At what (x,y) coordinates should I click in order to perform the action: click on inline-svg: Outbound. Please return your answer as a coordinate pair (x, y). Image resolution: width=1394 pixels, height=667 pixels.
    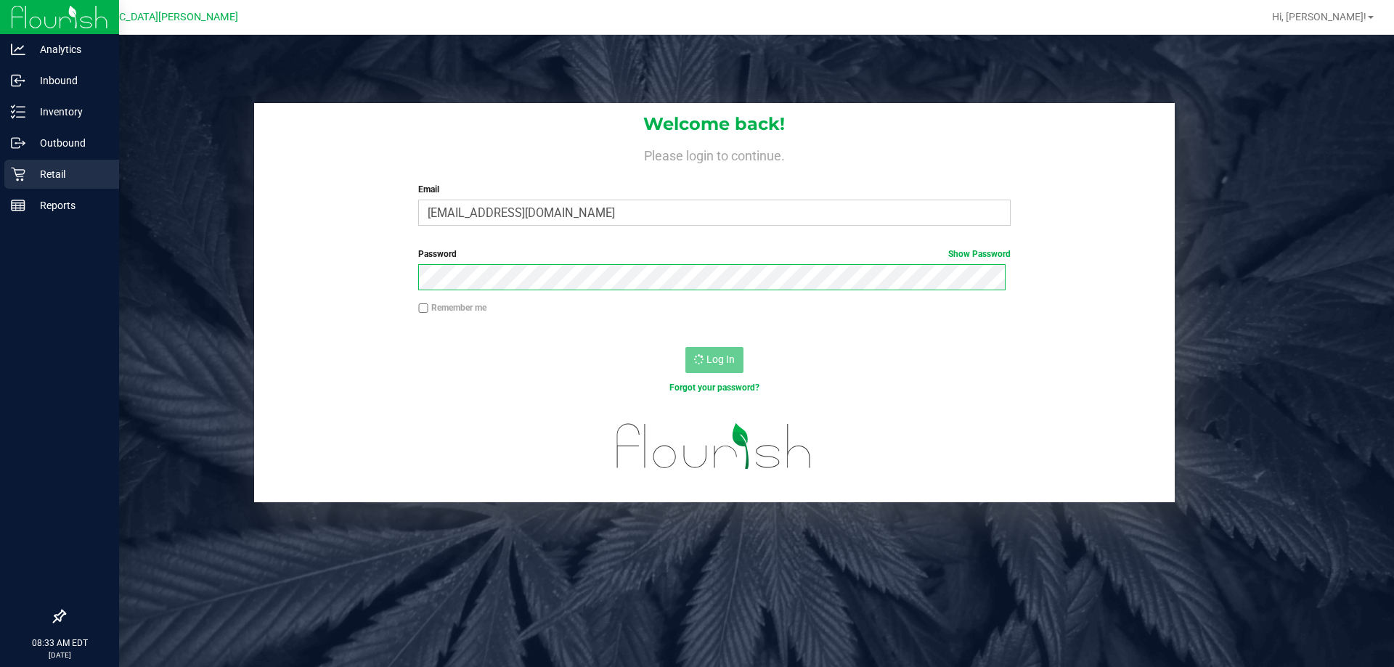
    Looking at the image, I should click on (18, 143).